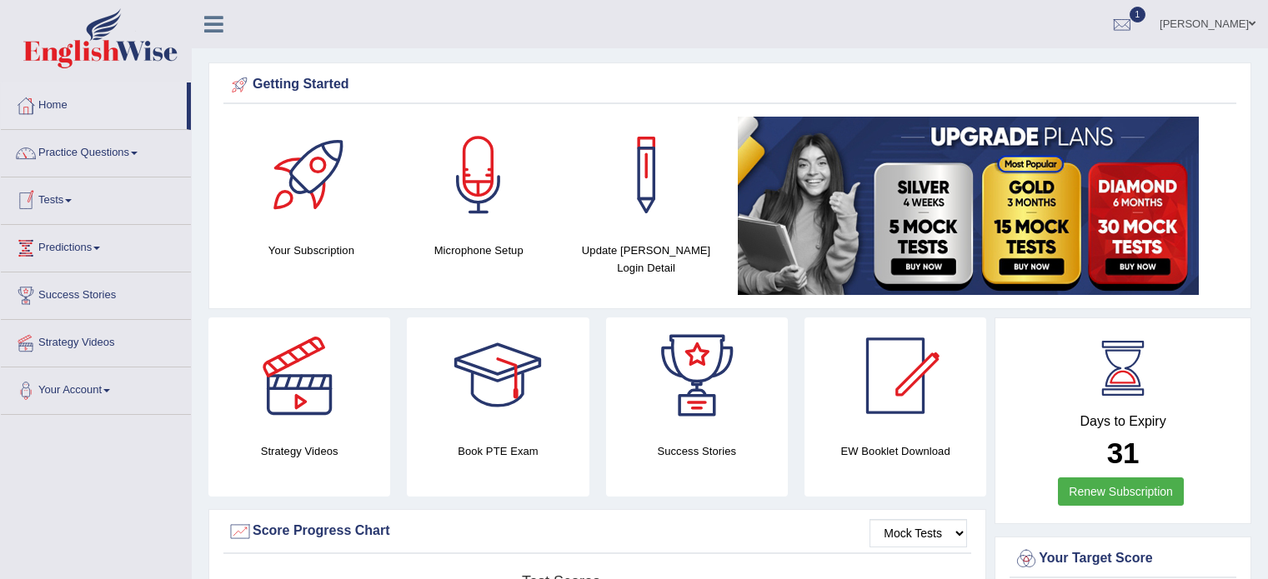 The width and height of the screenshot is (1268, 579). Describe the element at coordinates (479, 250) in the screenshot. I see `h4: Microphone Setup` at that location.